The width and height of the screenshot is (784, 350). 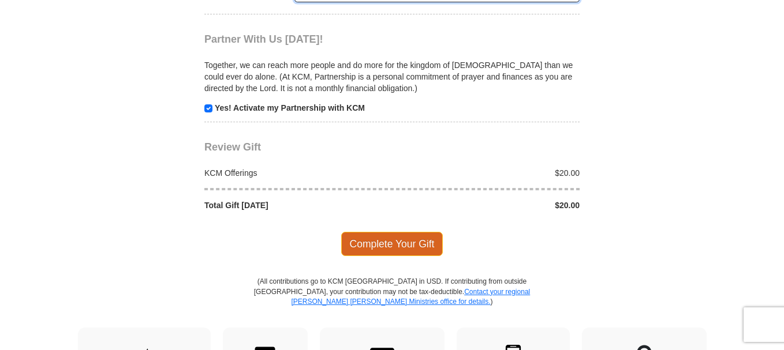 What do you see at coordinates (233, 147) in the screenshot?
I see `span: Review Gift` at bounding box center [233, 147].